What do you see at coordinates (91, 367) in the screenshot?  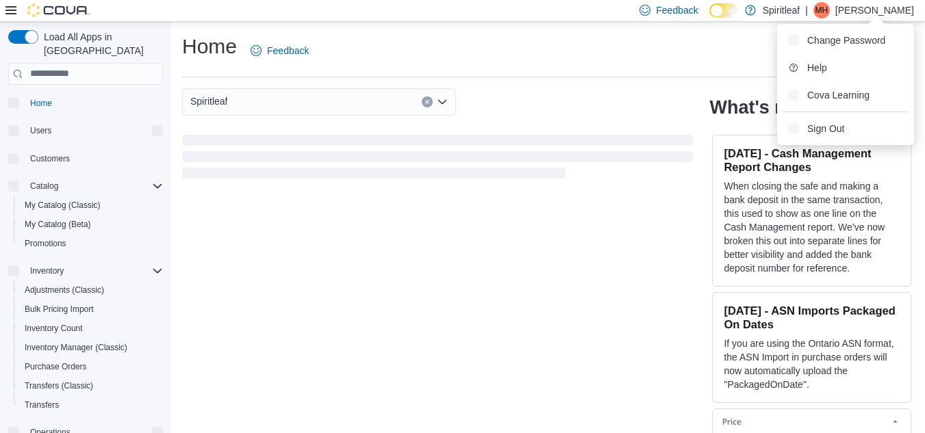 I see `button: Purchase Orders` at bounding box center [91, 367].